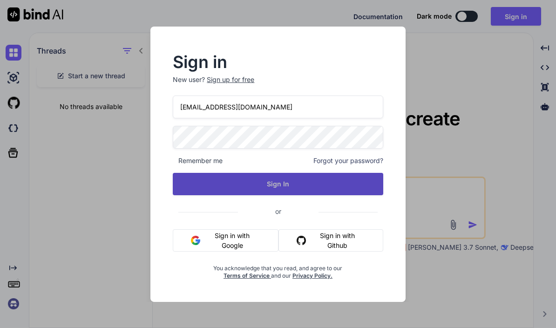 This screenshot has width=556, height=328. I want to click on a: Privacy Policy., so click(312, 275).